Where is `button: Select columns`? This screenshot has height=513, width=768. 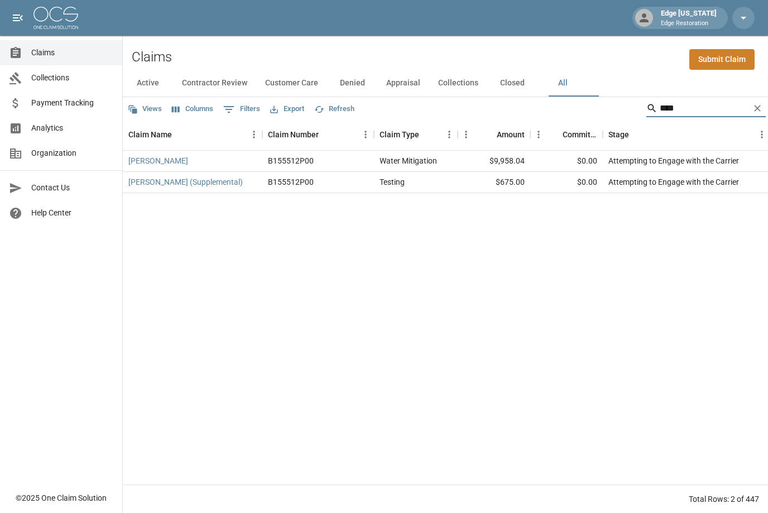 button: Select columns is located at coordinates (193, 109).